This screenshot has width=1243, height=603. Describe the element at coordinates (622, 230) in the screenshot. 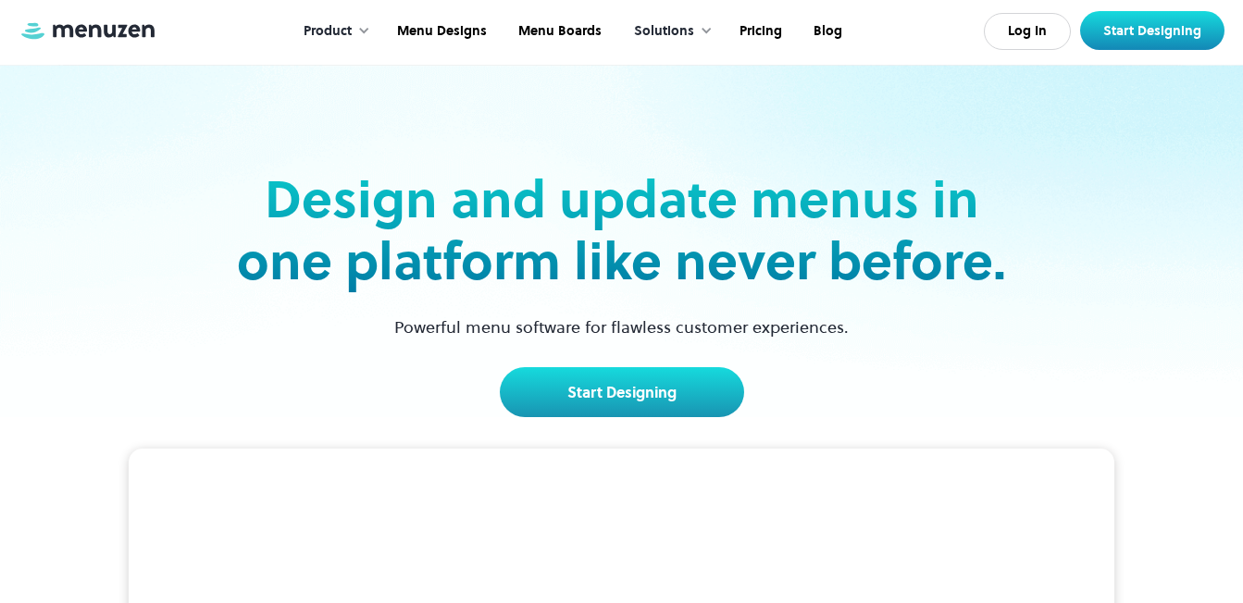

I see `h2: Design and update menus in one platform like never before.` at that location.